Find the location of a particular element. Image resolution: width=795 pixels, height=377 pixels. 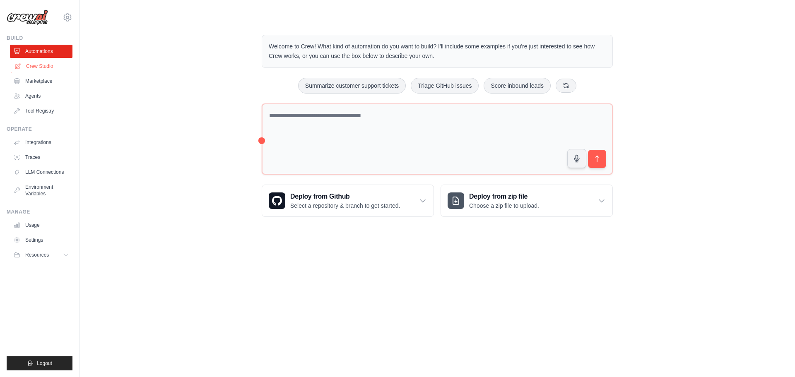

a: Usage is located at coordinates (41, 225).